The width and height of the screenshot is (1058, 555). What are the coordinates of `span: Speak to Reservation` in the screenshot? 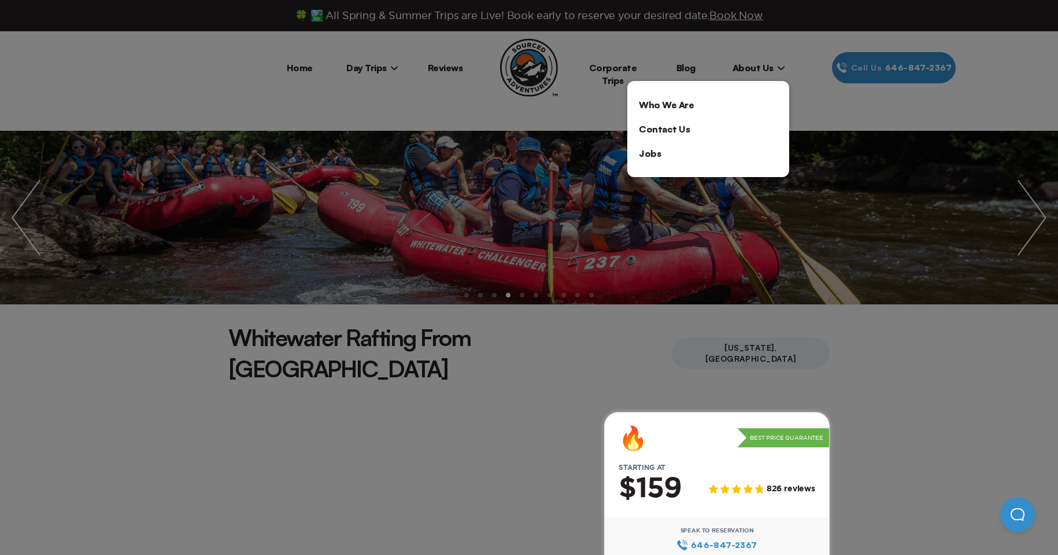 It's located at (717, 530).